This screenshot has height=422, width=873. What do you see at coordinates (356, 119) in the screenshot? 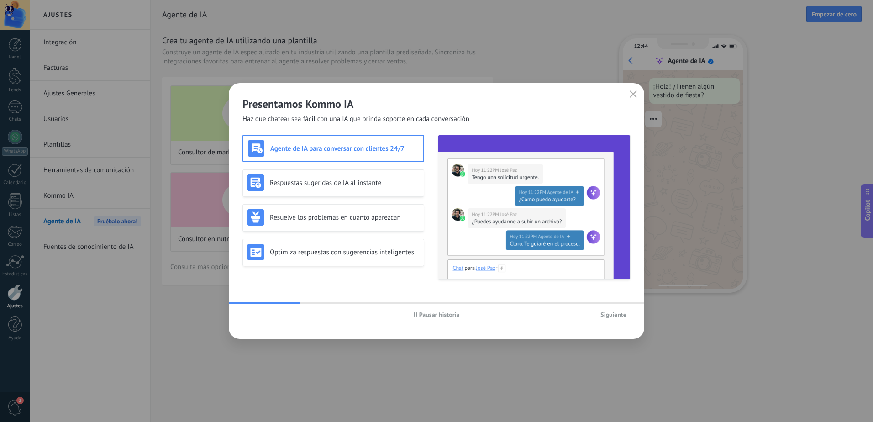
I see `span: Haz que chatear sea fácil con una IA que brinda soporte en cada conversación` at bounding box center [356, 119].